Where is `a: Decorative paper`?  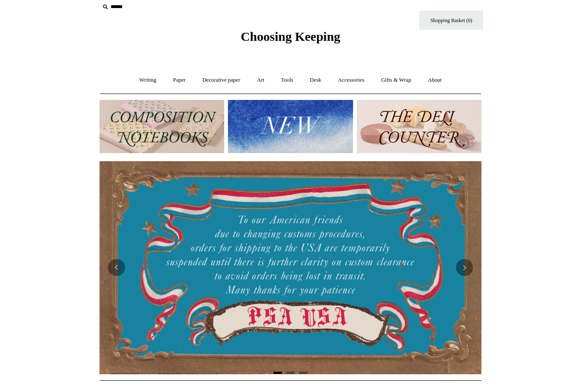 a: Decorative paper is located at coordinates (221, 80).